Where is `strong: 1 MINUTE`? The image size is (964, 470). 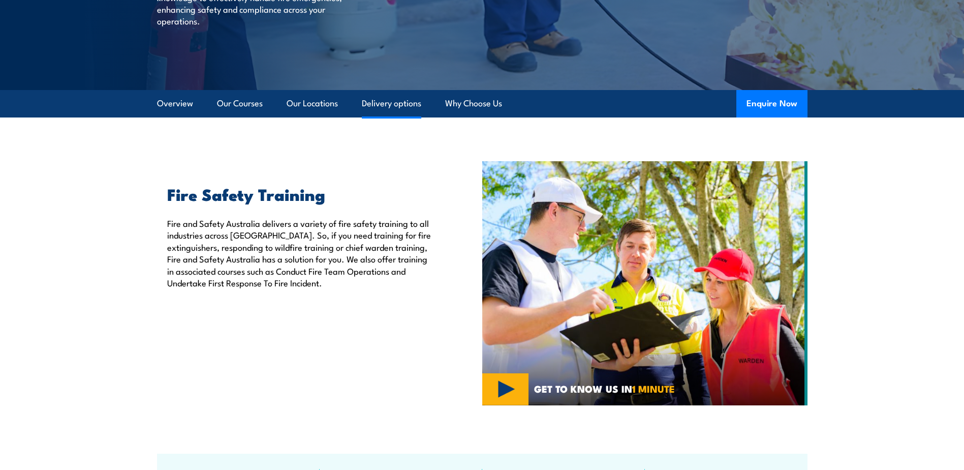 strong: 1 MINUTE is located at coordinates (654, 388).